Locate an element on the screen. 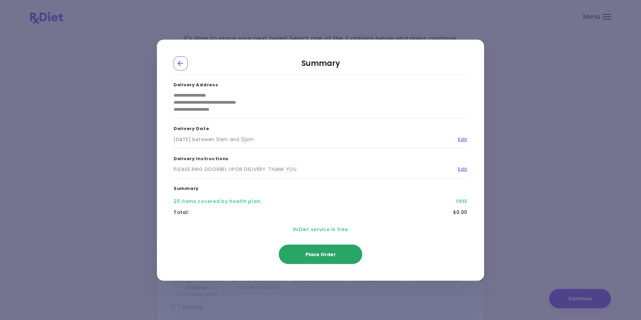  div: 20 items covered by health plan : is located at coordinates (217, 201).